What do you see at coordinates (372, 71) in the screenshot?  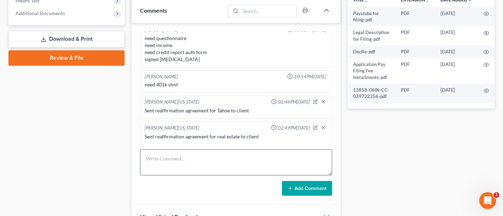 I see `td: Application Pay Filing Fee Installments-pdf` at bounding box center [372, 71].